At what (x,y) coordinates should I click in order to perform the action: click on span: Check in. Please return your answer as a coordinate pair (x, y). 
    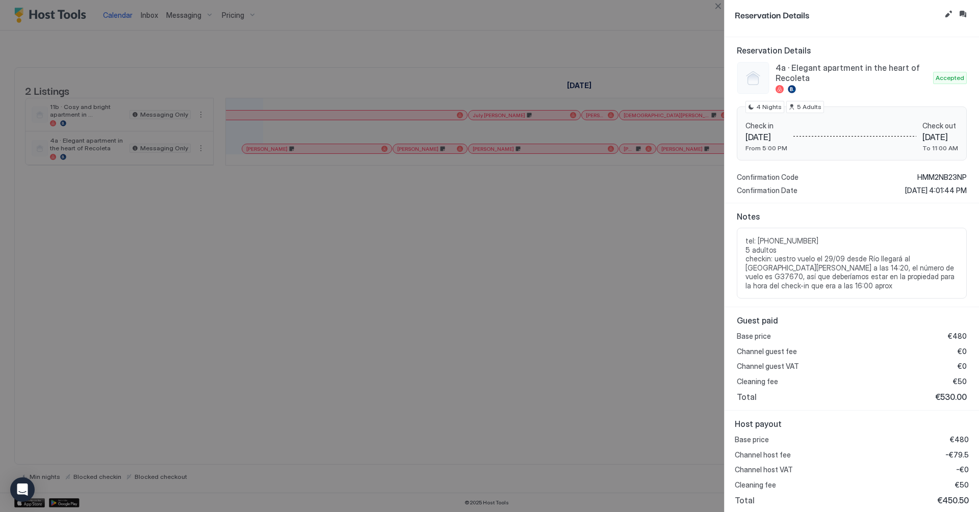
    Looking at the image, I should click on (766, 126).